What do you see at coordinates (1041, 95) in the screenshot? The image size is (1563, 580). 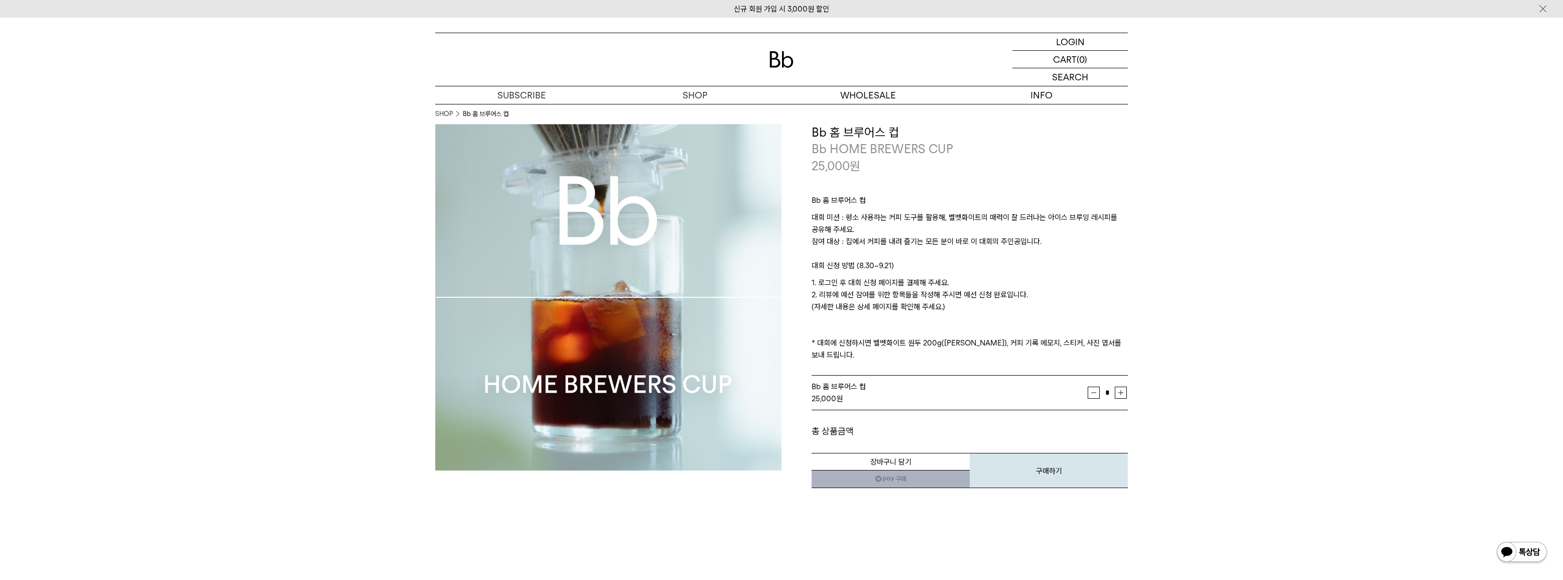 I see `p: INFO` at bounding box center [1041, 95].